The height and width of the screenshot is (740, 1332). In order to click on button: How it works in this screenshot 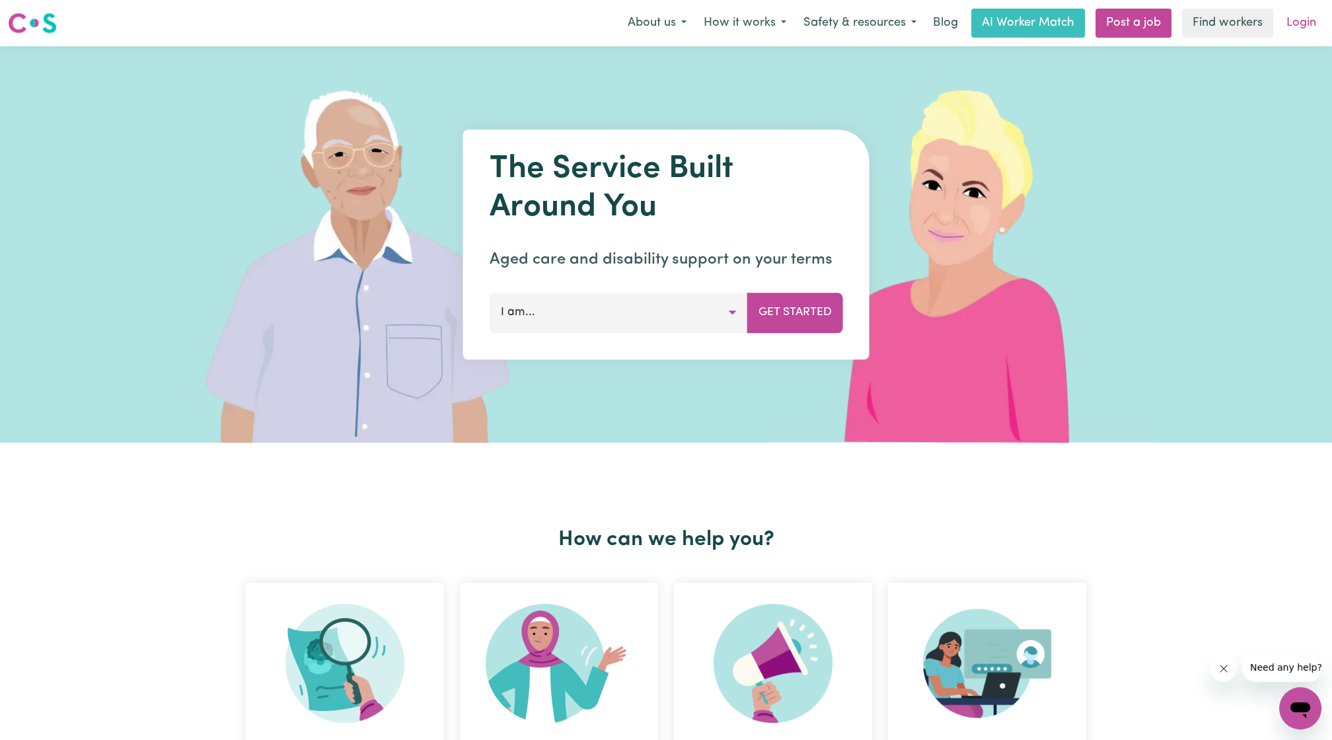, I will do `click(744, 23)`.